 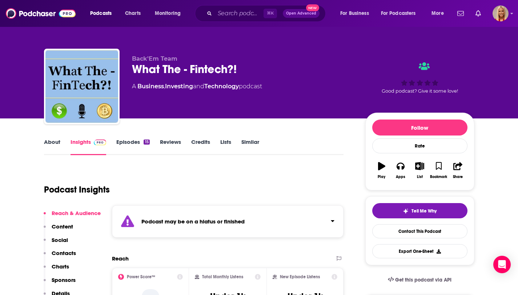 I want to click on button: Open AdvancedNew, so click(x=301, y=13).